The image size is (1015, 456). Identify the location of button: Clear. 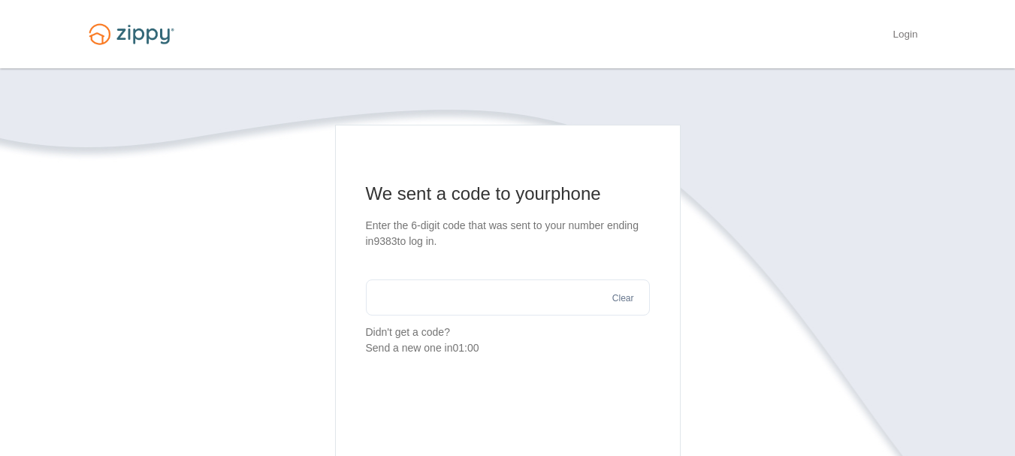
(623, 298).